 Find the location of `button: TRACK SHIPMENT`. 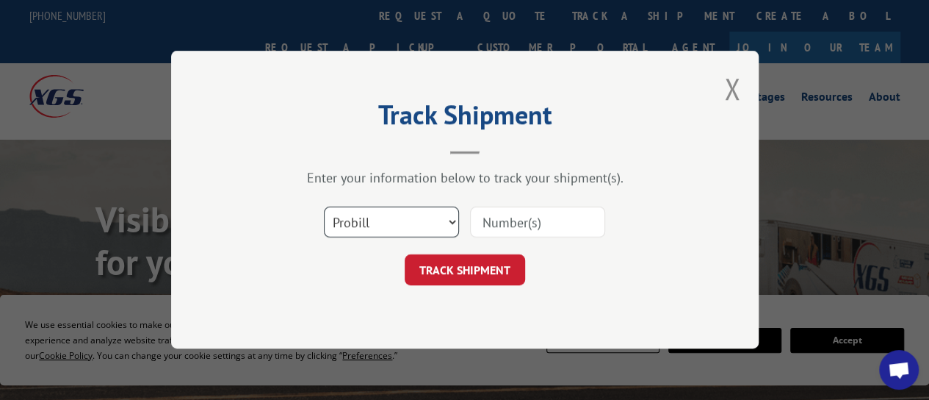

button: TRACK SHIPMENT is located at coordinates (465, 270).